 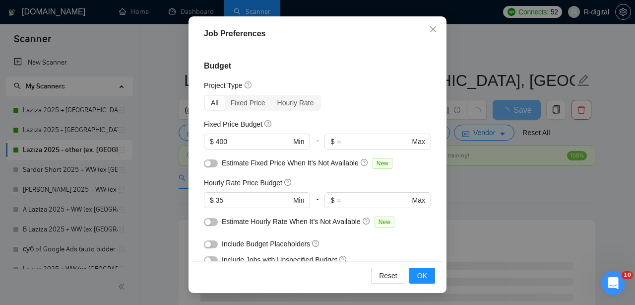 I want to click on button: Expand window, so click(x=165, y=13).